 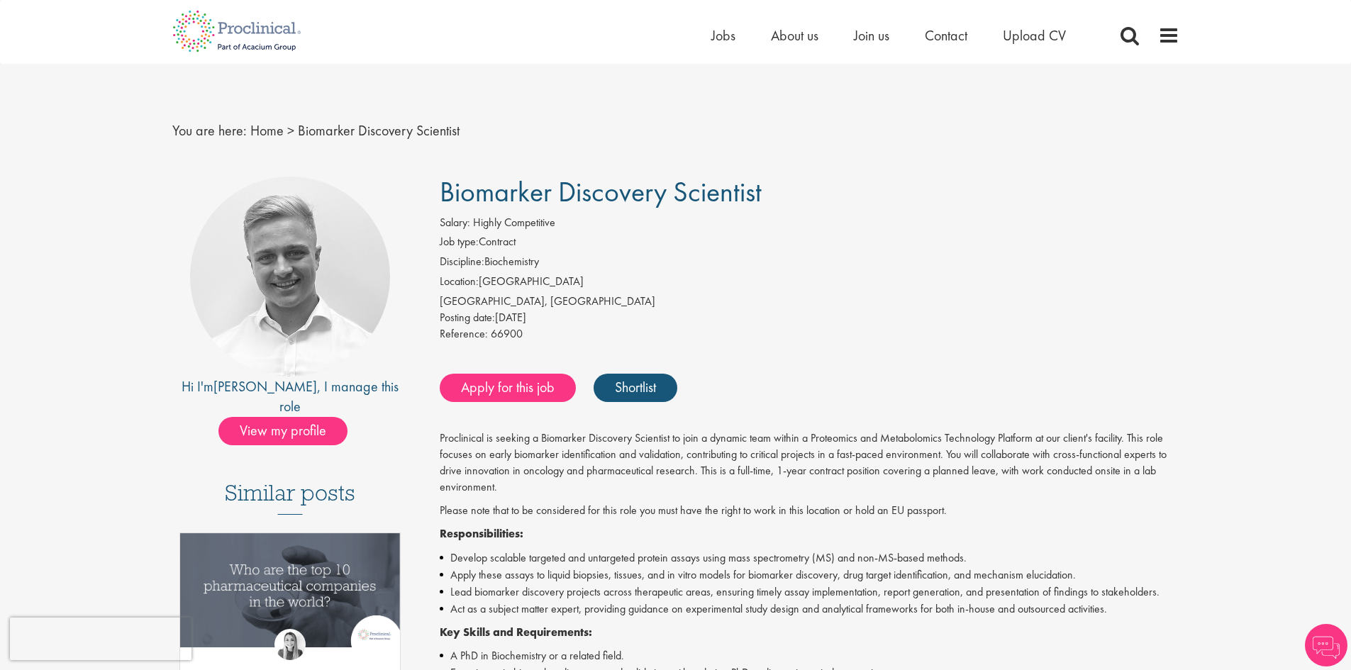 I want to click on li: Lead biomarker discovery projects across therapeutic areas, ensuring timely assay implementation,..., so click(x=809, y=592).